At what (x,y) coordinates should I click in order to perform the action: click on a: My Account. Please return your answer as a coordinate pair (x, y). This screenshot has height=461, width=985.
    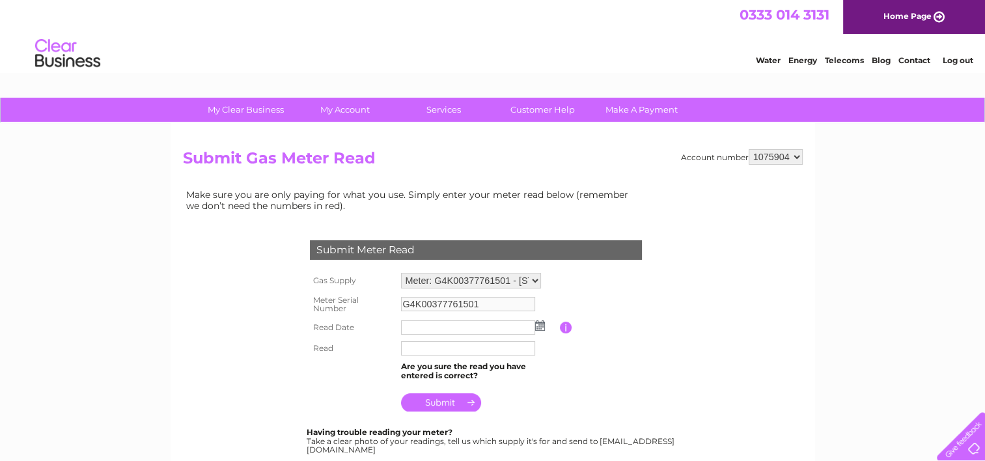
    Looking at the image, I should click on (344, 109).